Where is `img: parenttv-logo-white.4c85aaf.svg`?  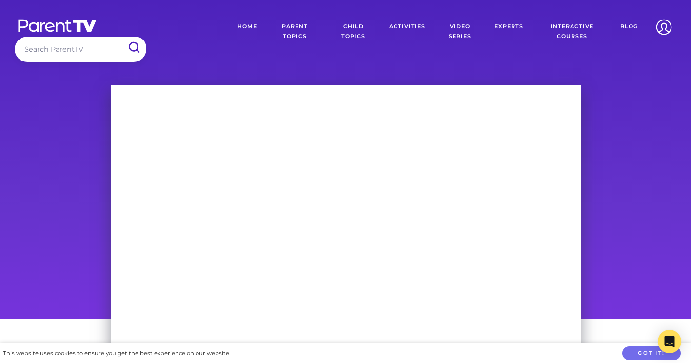 img: parenttv-logo-white.4c85aaf.svg is located at coordinates (57, 25).